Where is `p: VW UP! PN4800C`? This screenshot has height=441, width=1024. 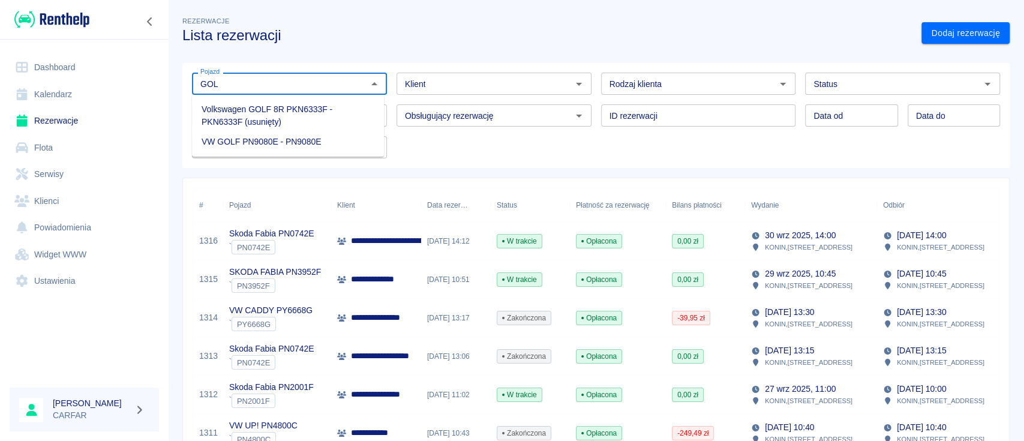
p: VW UP! PN4800C is located at coordinates (263, 425).